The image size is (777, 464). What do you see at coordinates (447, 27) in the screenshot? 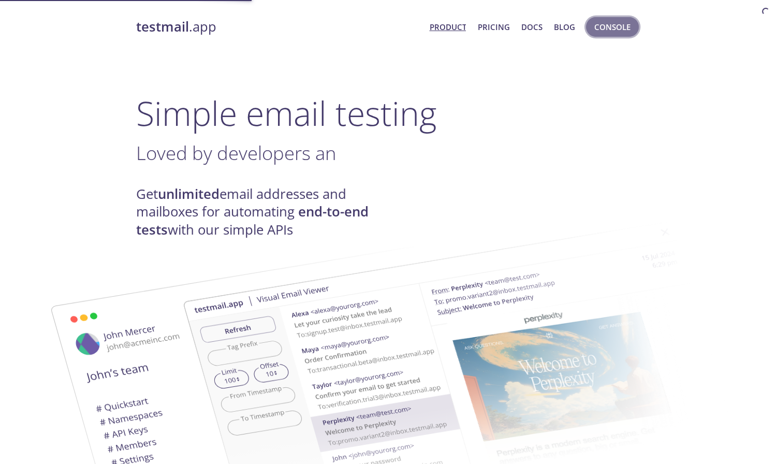
I see `a: Product` at bounding box center [447, 27].